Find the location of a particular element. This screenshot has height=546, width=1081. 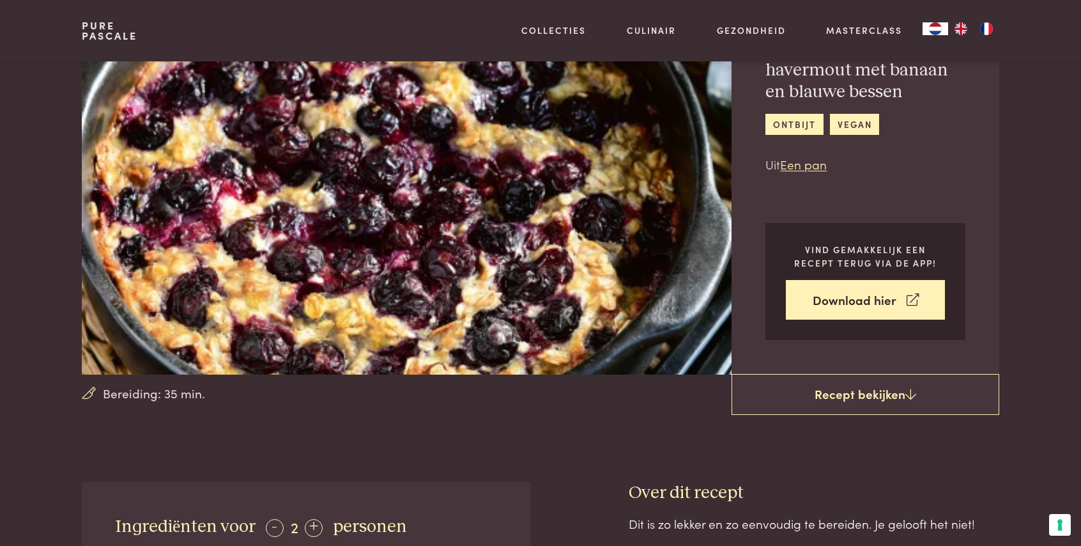

span: personen is located at coordinates (370, 527).